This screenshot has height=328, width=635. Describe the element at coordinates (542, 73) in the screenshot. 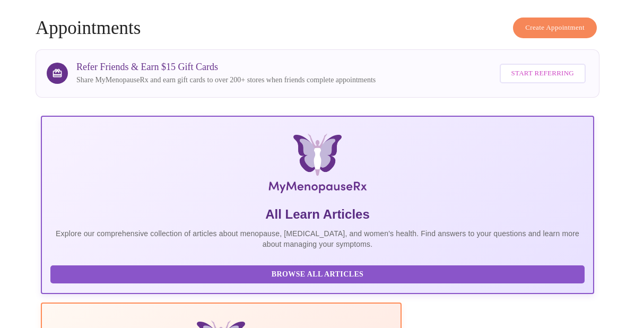

I see `a: Start Referring` at that location.